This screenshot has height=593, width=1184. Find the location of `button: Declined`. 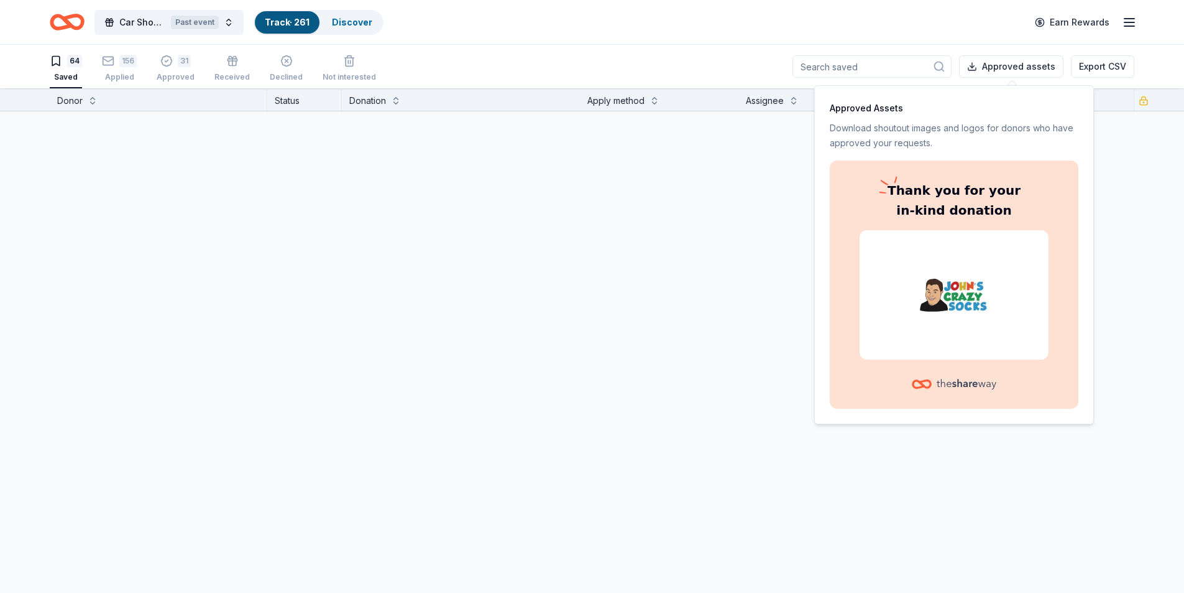

button: Declined is located at coordinates (286, 69).